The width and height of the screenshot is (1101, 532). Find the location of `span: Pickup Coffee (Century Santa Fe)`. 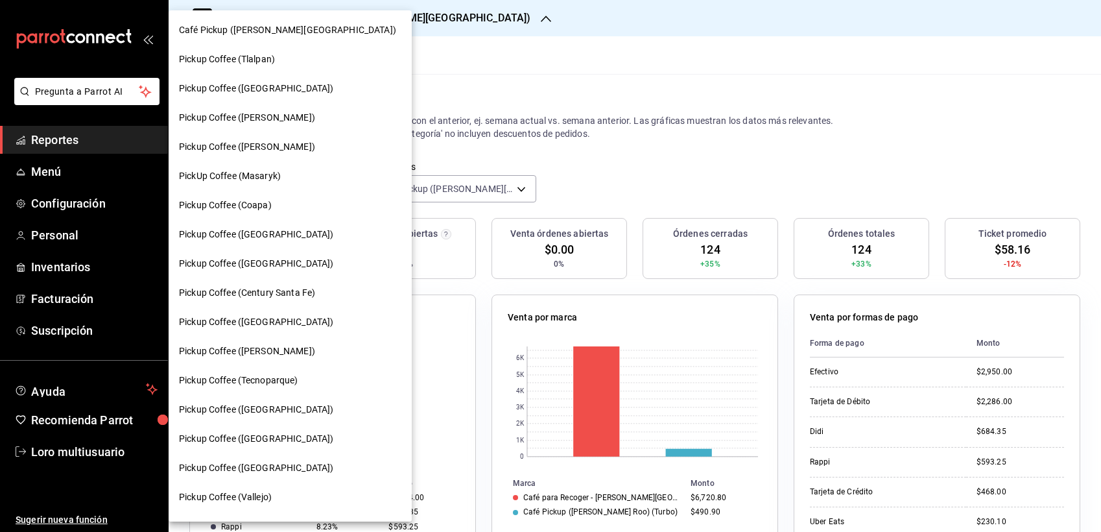

span: Pickup Coffee (Century Santa Fe) is located at coordinates (247, 292).